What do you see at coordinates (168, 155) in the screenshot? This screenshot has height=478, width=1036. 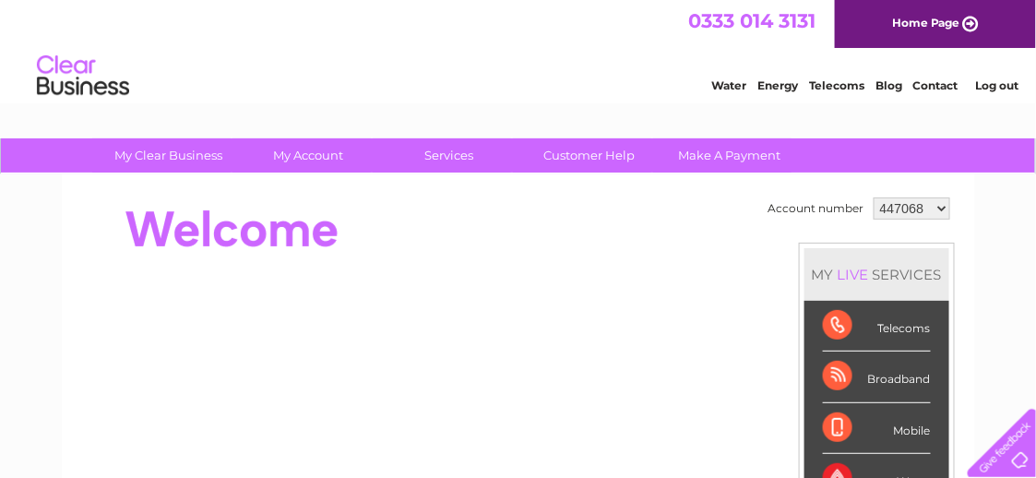 I see `a: My Clear Business` at bounding box center [168, 155].